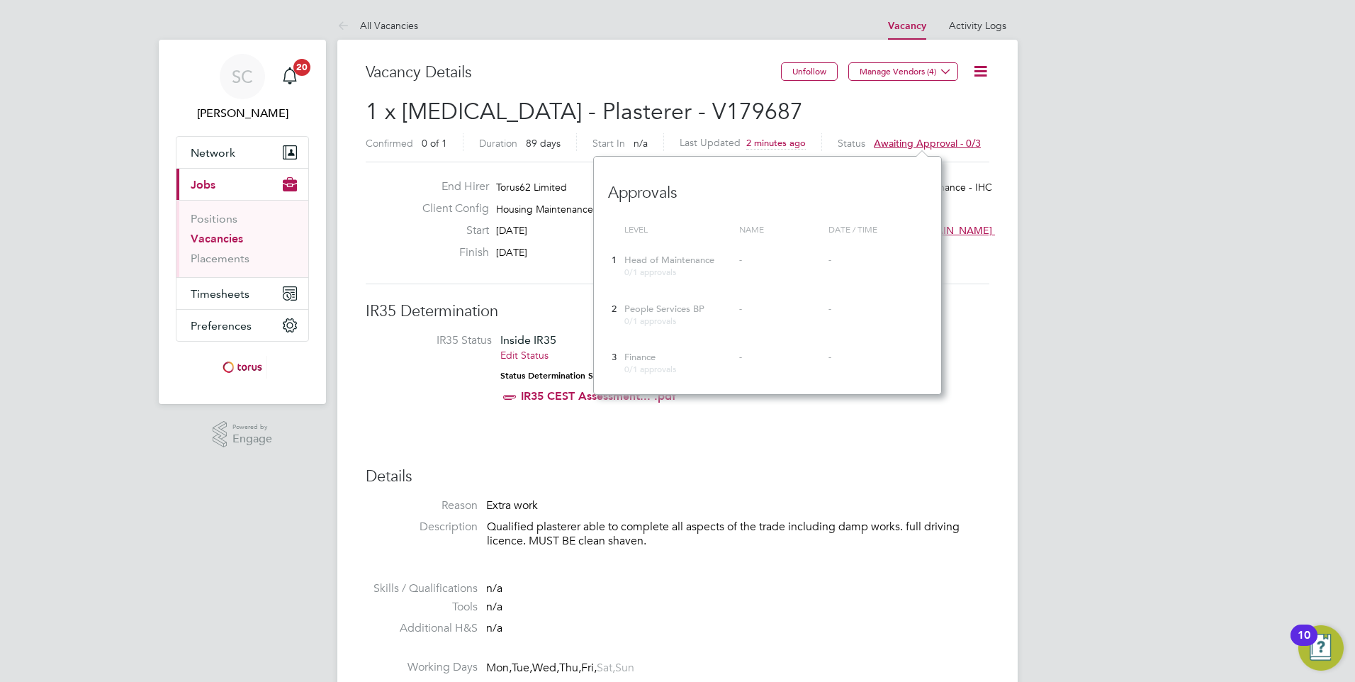 The width and height of the screenshot is (1355, 682). Describe the element at coordinates (575, 209) in the screenshot. I see `span: Housing Maintenance Solutions Ltd` at that location.